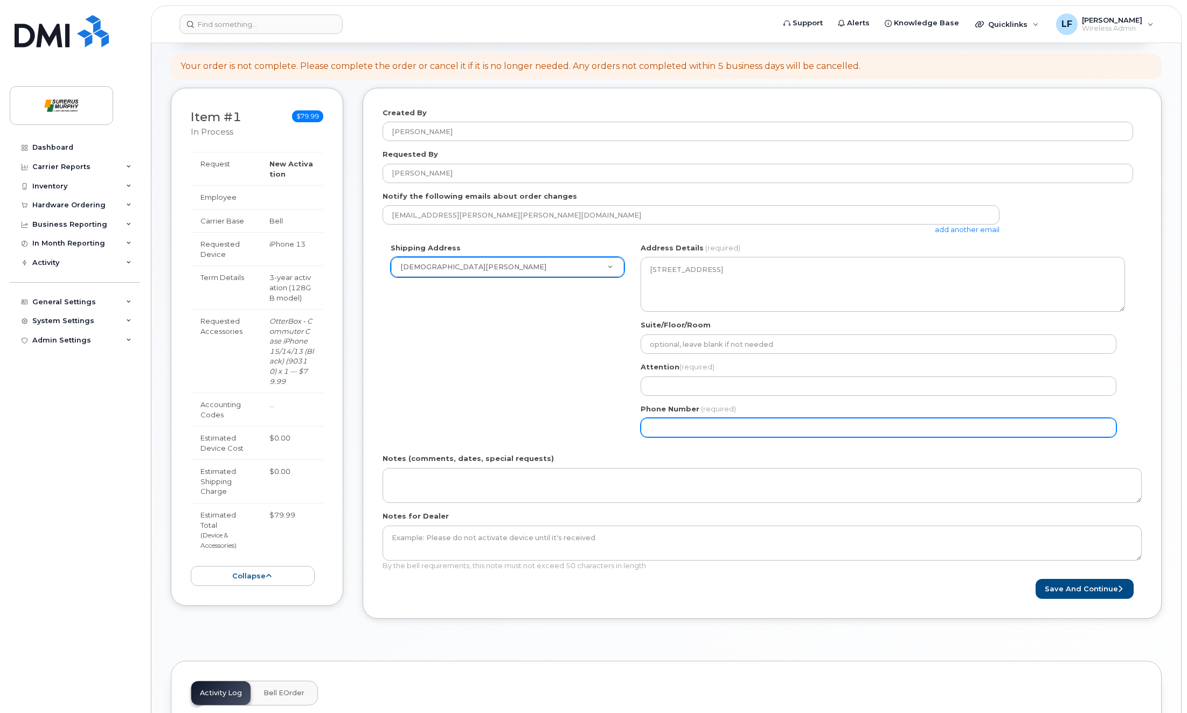  Describe the element at coordinates (691, 215) in the screenshot. I see `input: Example: john@appleseed.com` at that location.